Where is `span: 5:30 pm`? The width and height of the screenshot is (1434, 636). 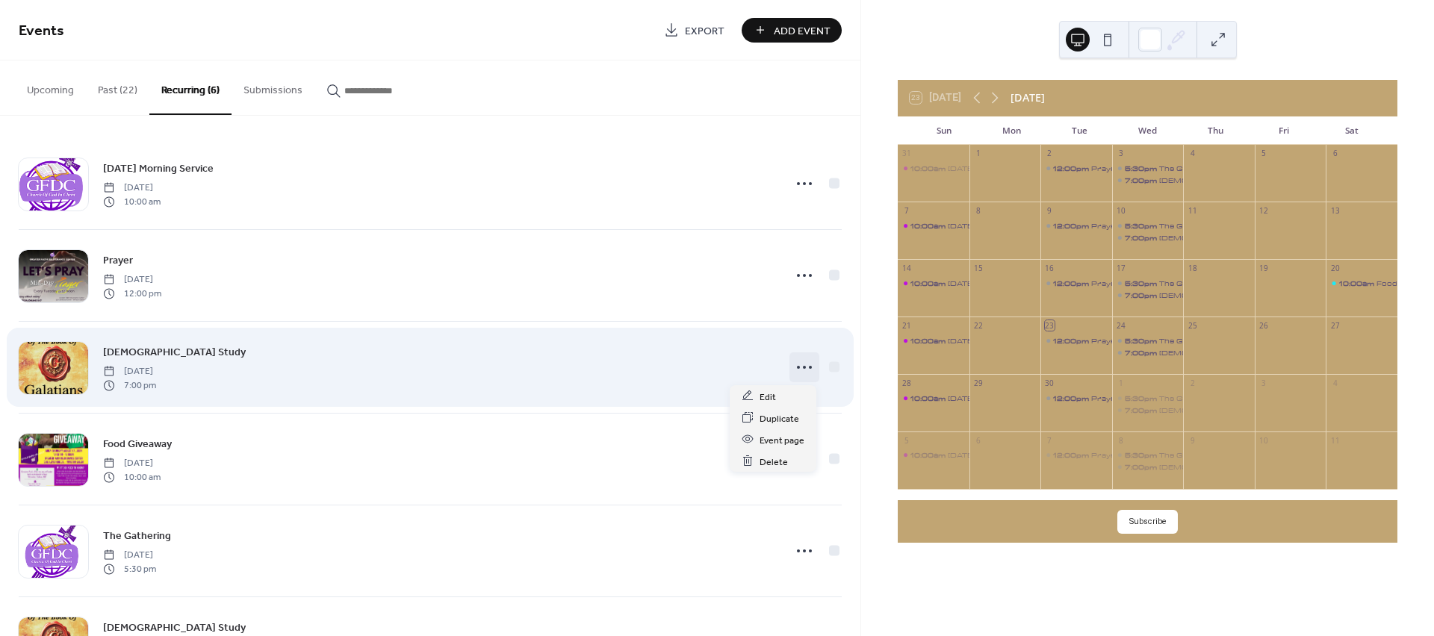 span: 5:30 pm is located at coordinates (129, 569).